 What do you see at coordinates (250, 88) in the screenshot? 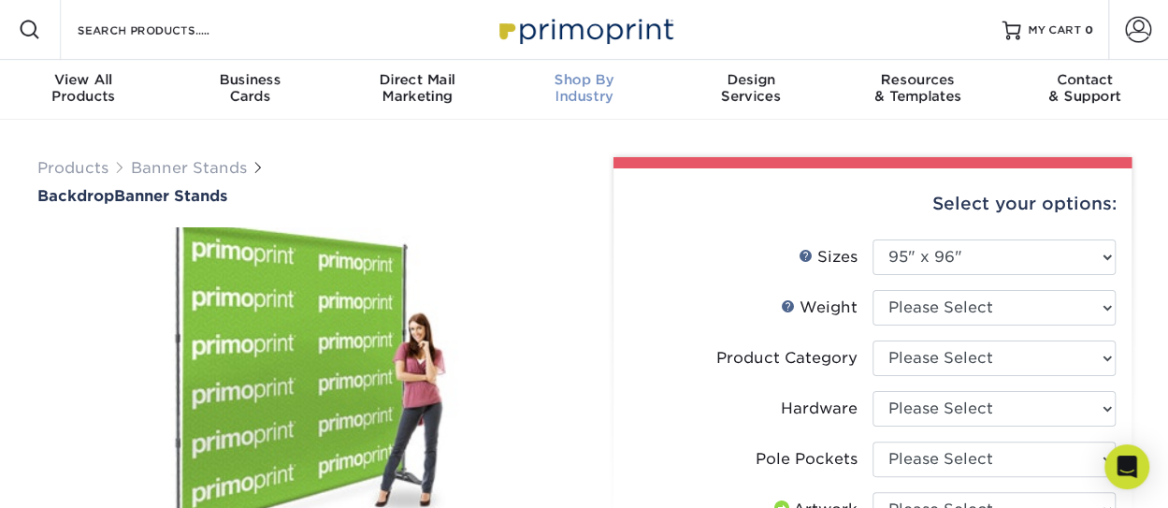
I see `div: Cards` at bounding box center [250, 88].